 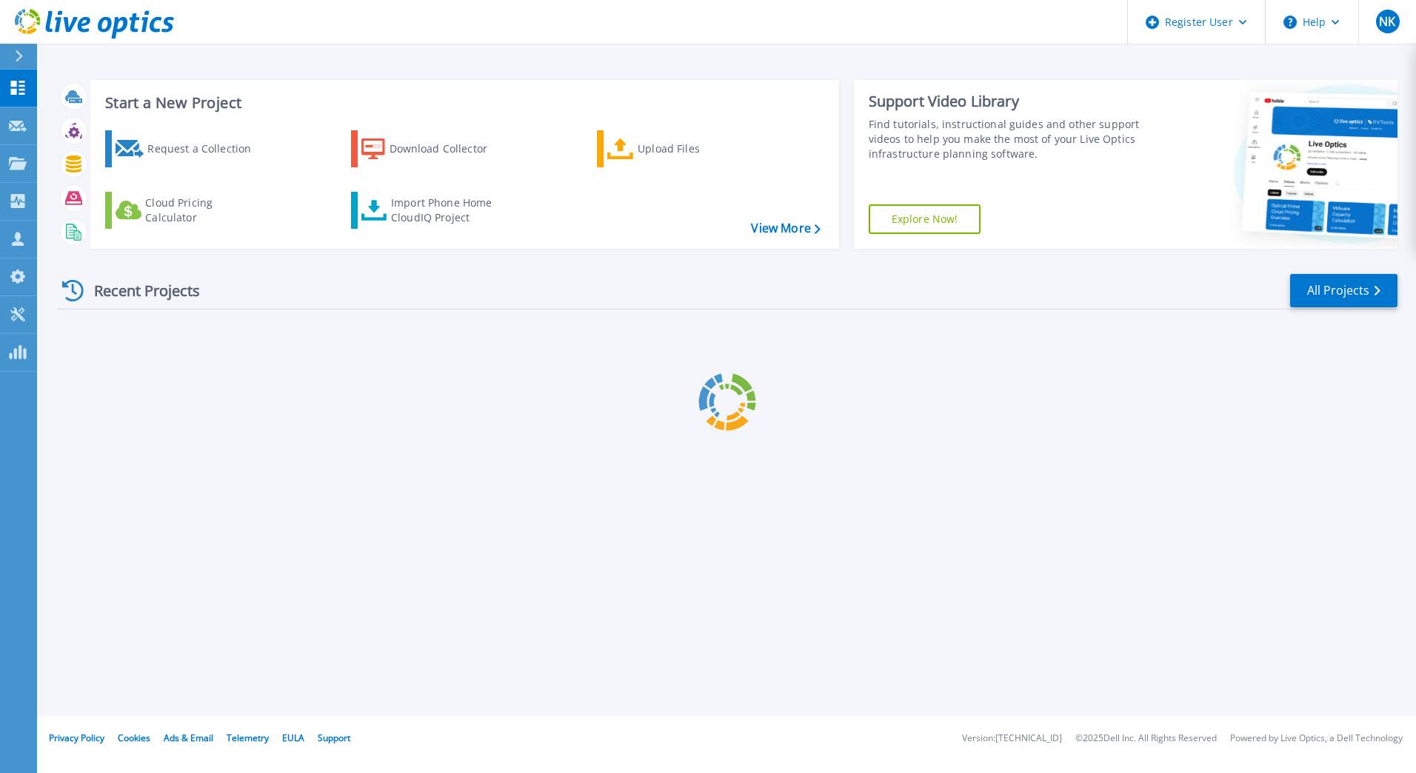 What do you see at coordinates (187, 210) in the screenshot?
I see `a: Cloud Pricing Calculator` at bounding box center [187, 210].